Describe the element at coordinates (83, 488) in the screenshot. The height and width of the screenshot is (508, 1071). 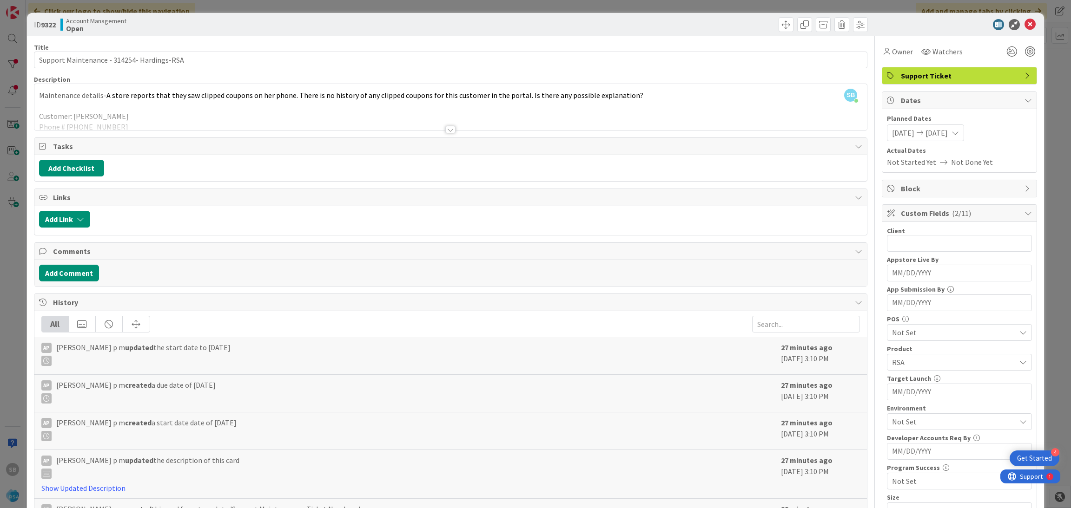
I see `a: Show Updated Description` at that location.